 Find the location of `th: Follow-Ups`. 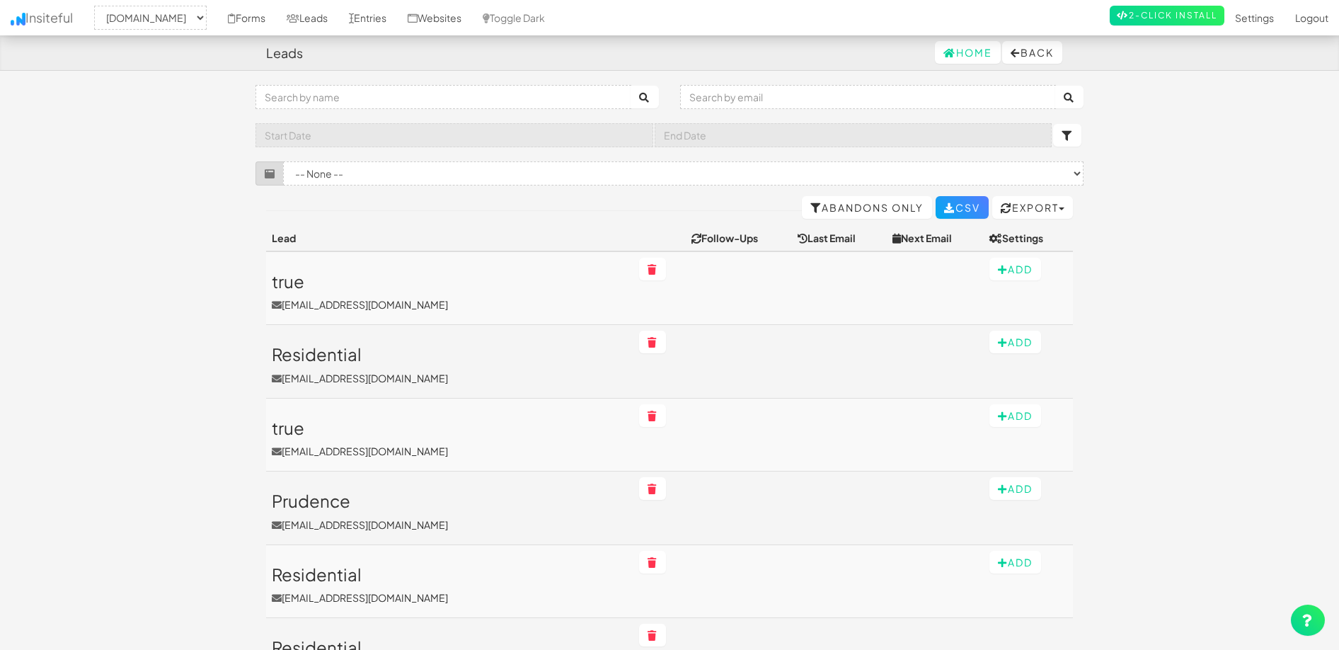

th: Follow-Ups is located at coordinates (739, 238).